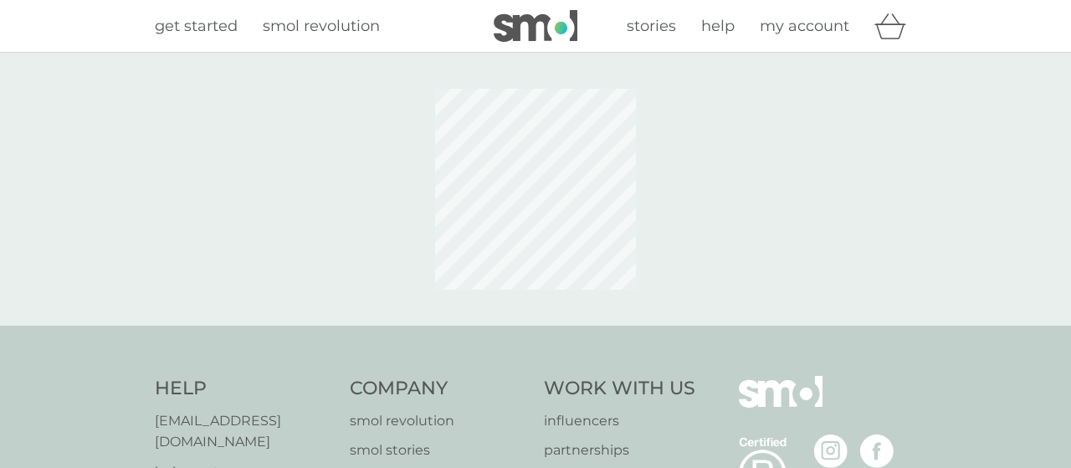  What do you see at coordinates (831, 451) in the screenshot?
I see `img: visit the smol Instagram page` at bounding box center [831, 451].